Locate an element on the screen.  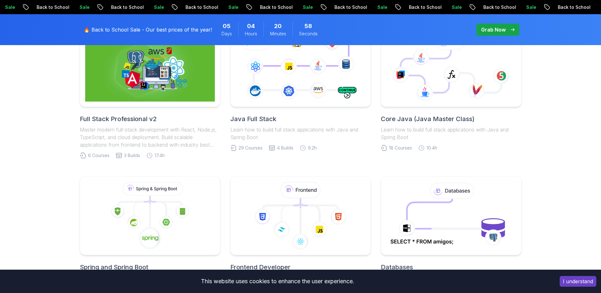
button: Accept cookies is located at coordinates (578, 282).